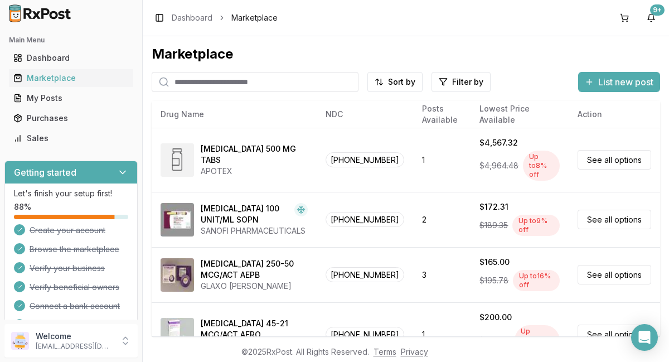  I want to click on th: Posts Available, so click(442, 114).